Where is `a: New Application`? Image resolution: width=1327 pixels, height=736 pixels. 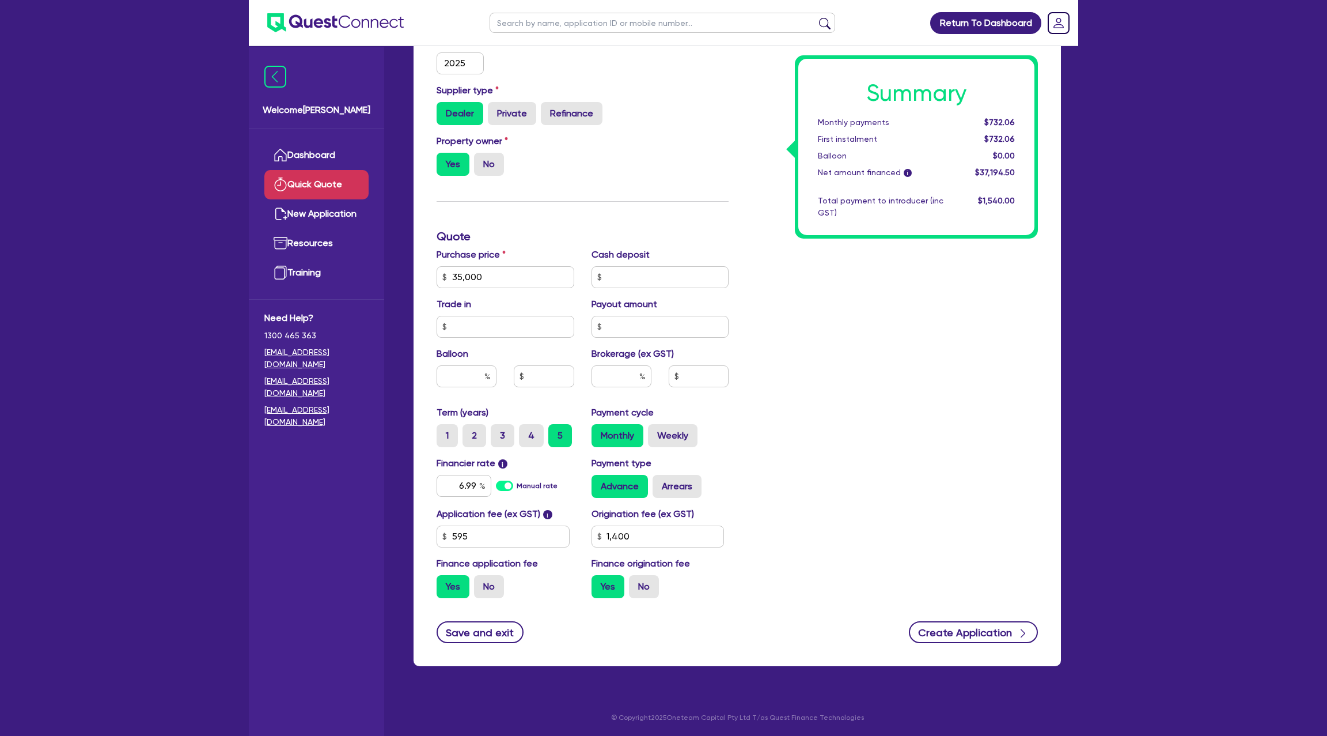 a: New Application is located at coordinates (316, 214).